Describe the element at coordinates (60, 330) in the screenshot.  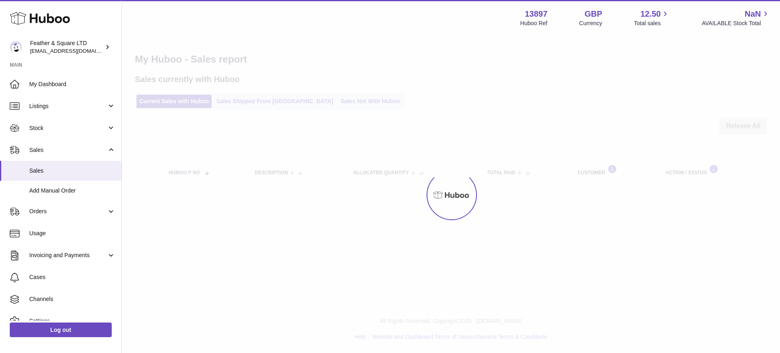
I see `a: Log out` at that location.